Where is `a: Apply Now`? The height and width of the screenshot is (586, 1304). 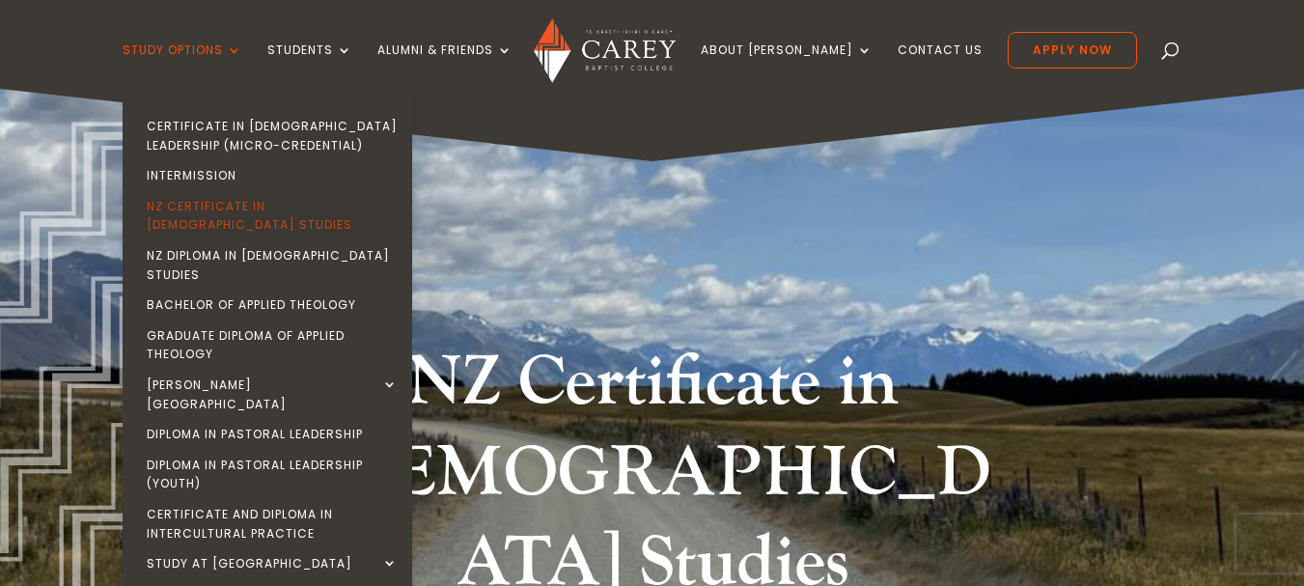
a: Apply Now is located at coordinates (1072, 50).